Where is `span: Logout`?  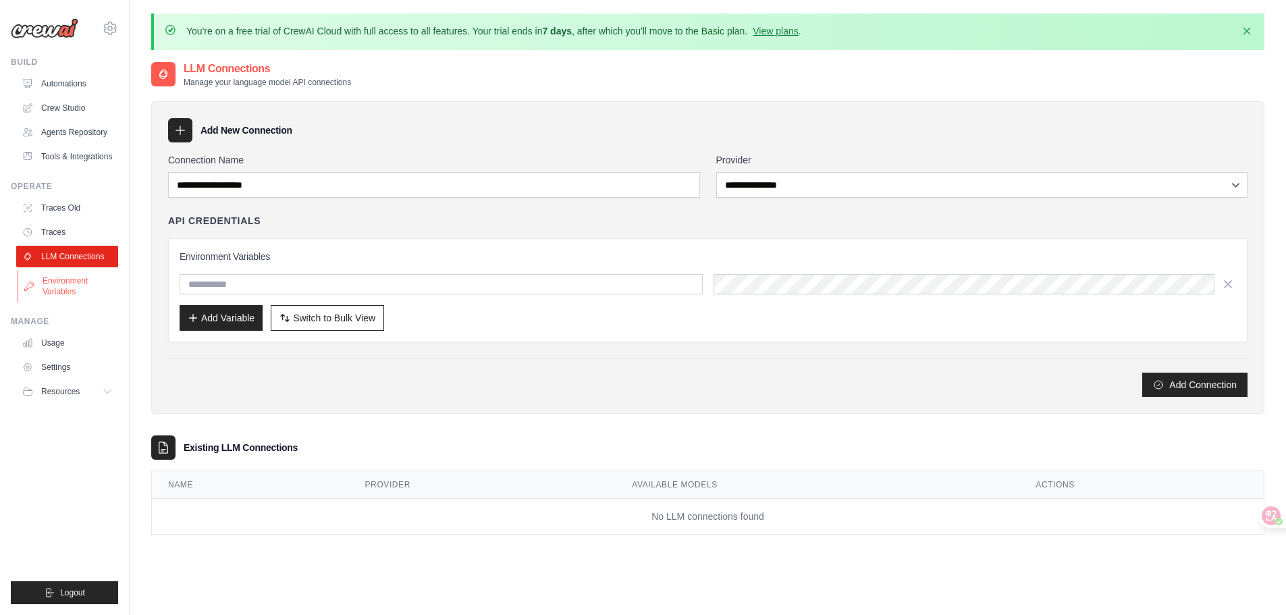
span: Logout is located at coordinates (72, 593).